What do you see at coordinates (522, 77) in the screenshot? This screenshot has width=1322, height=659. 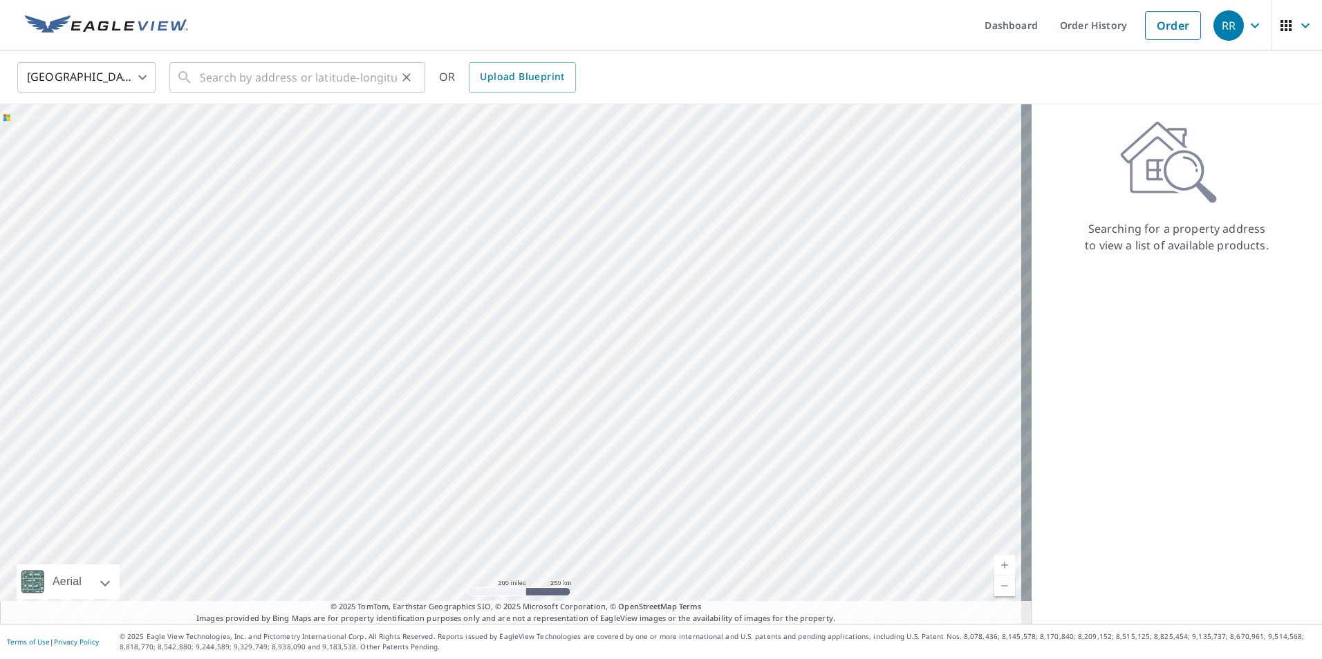 I see `a: Upload Blueprint` at bounding box center [522, 77].